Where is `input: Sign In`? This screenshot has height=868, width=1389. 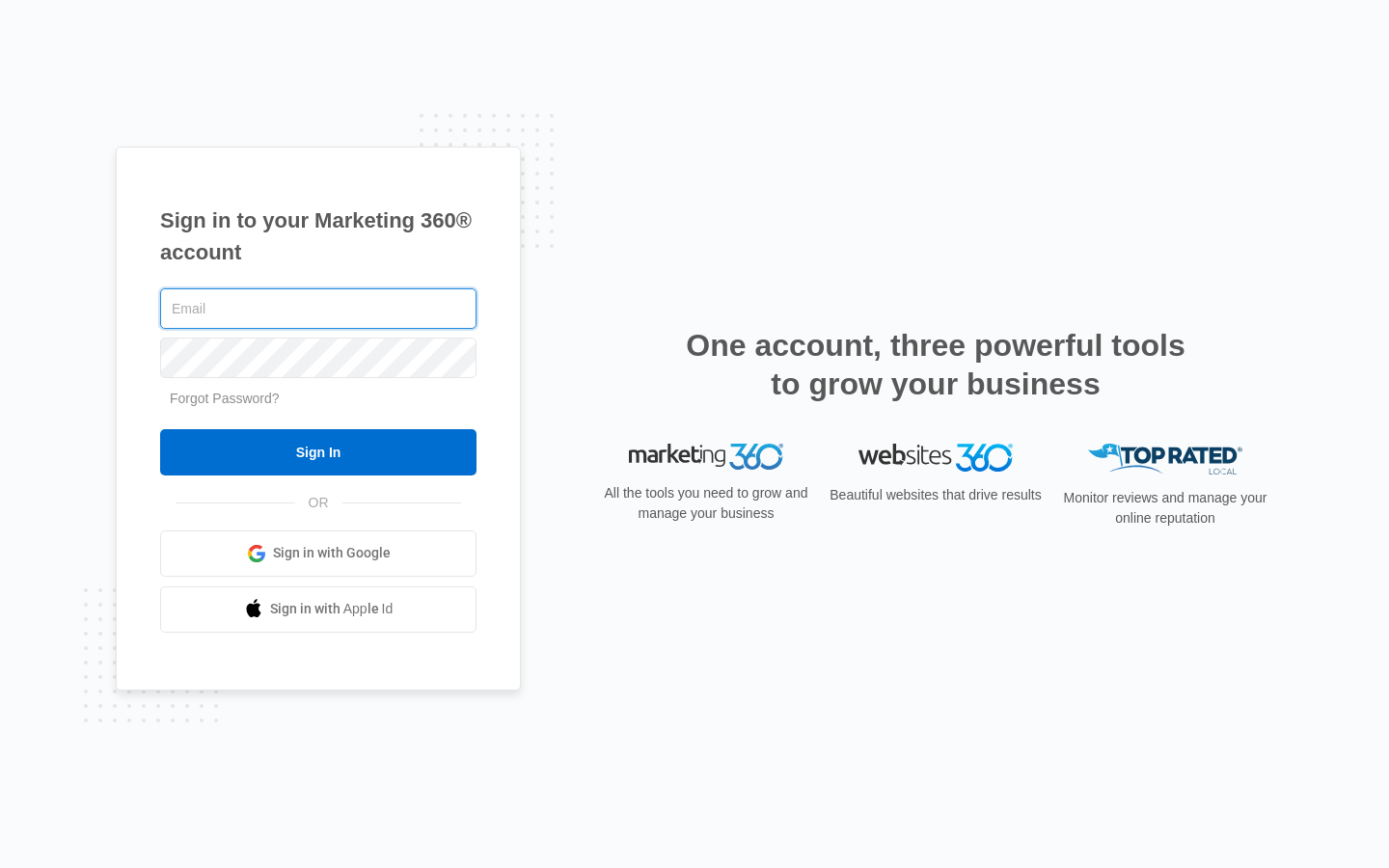 input: Sign In is located at coordinates (318, 452).